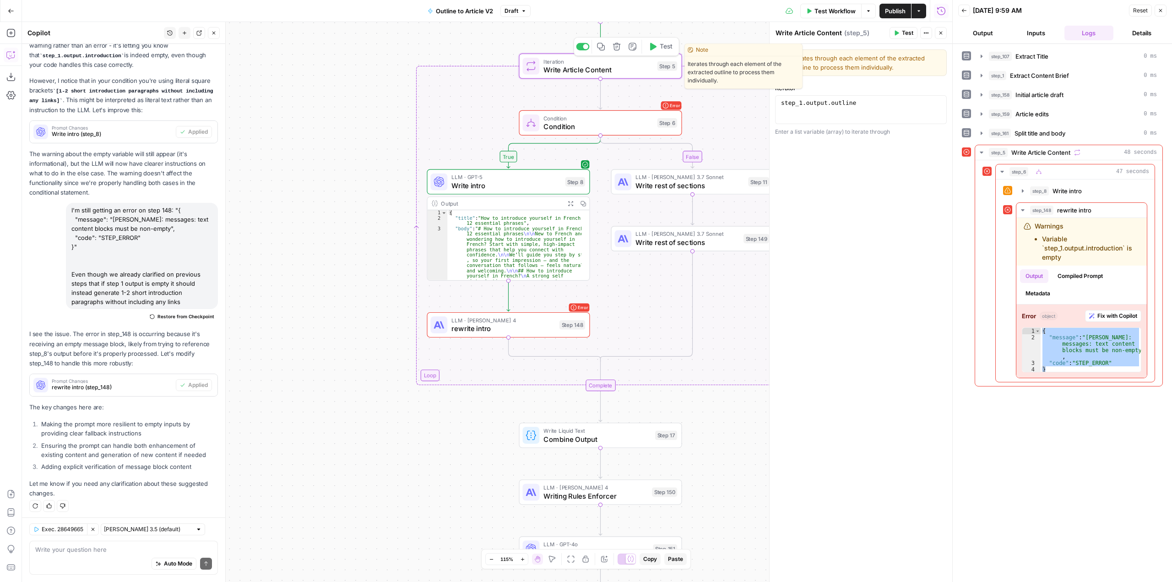 This screenshot has width=1172, height=582. What do you see at coordinates (664, 549) in the screenshot?
I see `div: Step 151` at bounding box center [664, 549].